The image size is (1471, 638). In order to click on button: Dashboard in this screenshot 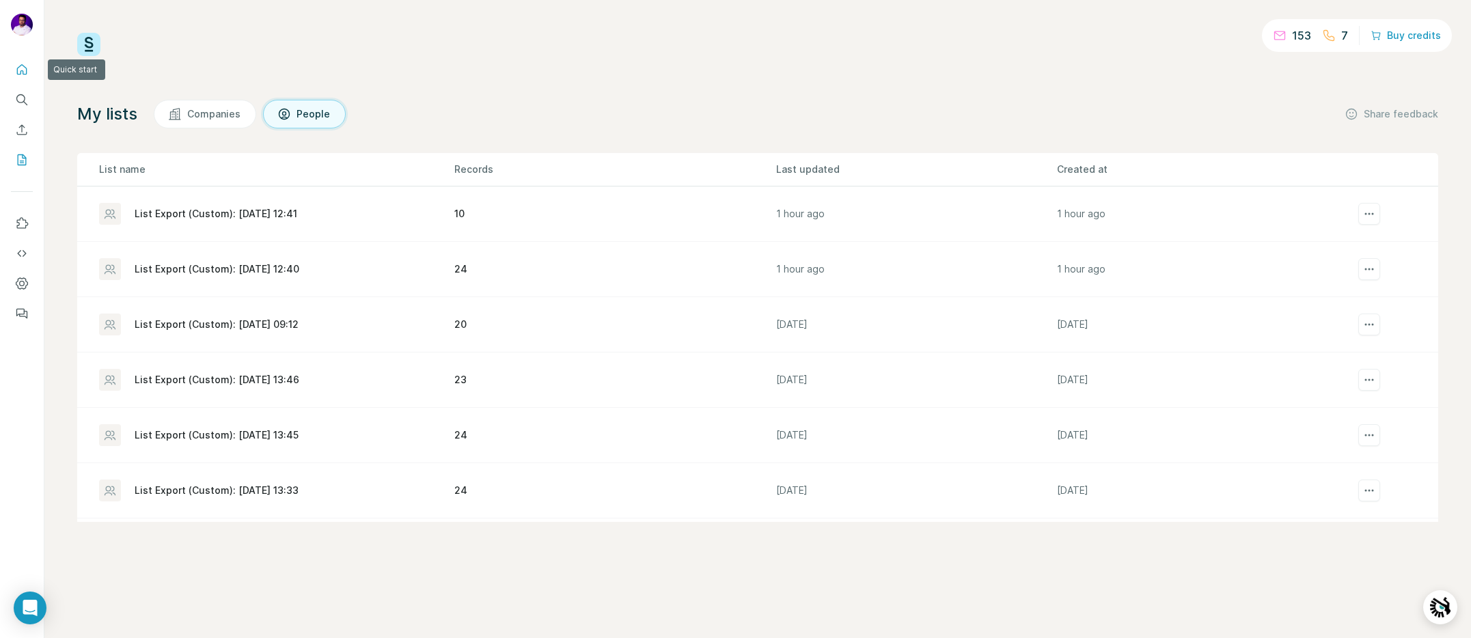, I will do `click(22, 284)`.